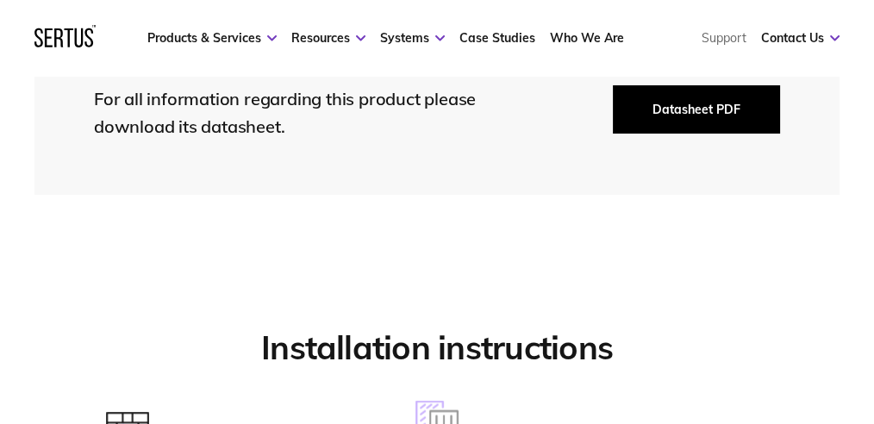  I want to click on a: Resources, so click(329, 38).